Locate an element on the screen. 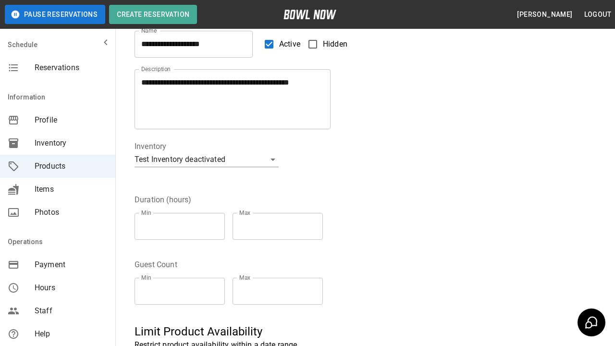 This screenshot has width=615, height=346. span: Hidden is located at coordinates (335, 44).